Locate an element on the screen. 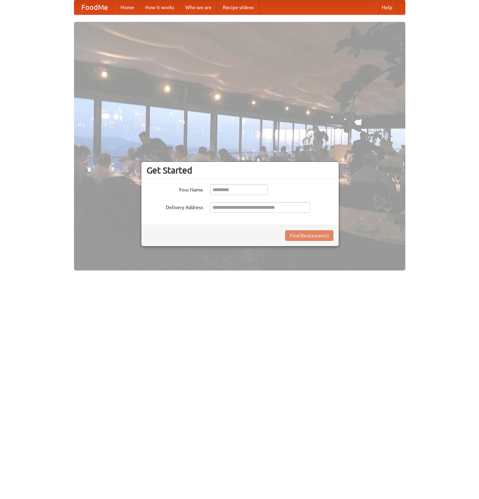  a: Help is located at coordinates (387, 7).